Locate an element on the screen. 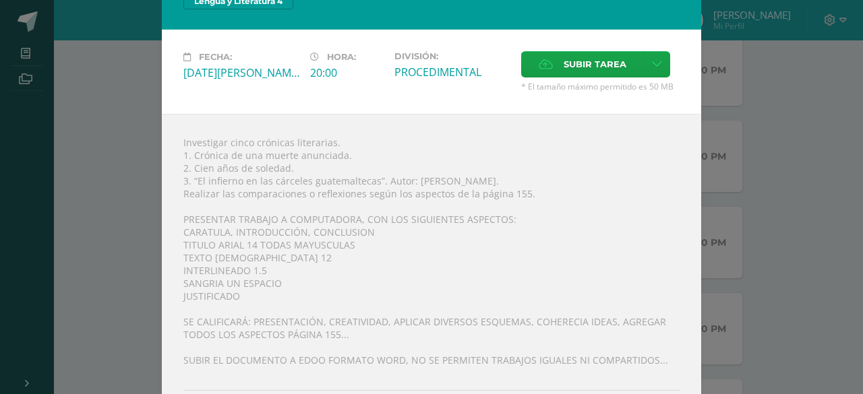 Image resolution: width=863 pixels, height=394 pixels. span: Fecha: is located at coordinates (215, 57).